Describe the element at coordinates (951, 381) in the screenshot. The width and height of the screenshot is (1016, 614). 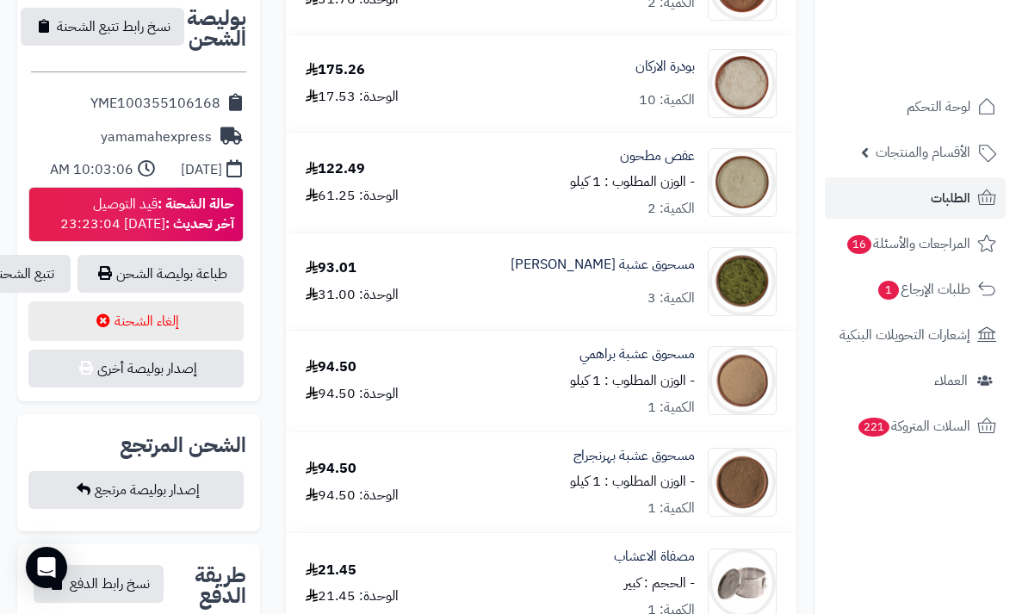
I see `span: العملاء` at that location.